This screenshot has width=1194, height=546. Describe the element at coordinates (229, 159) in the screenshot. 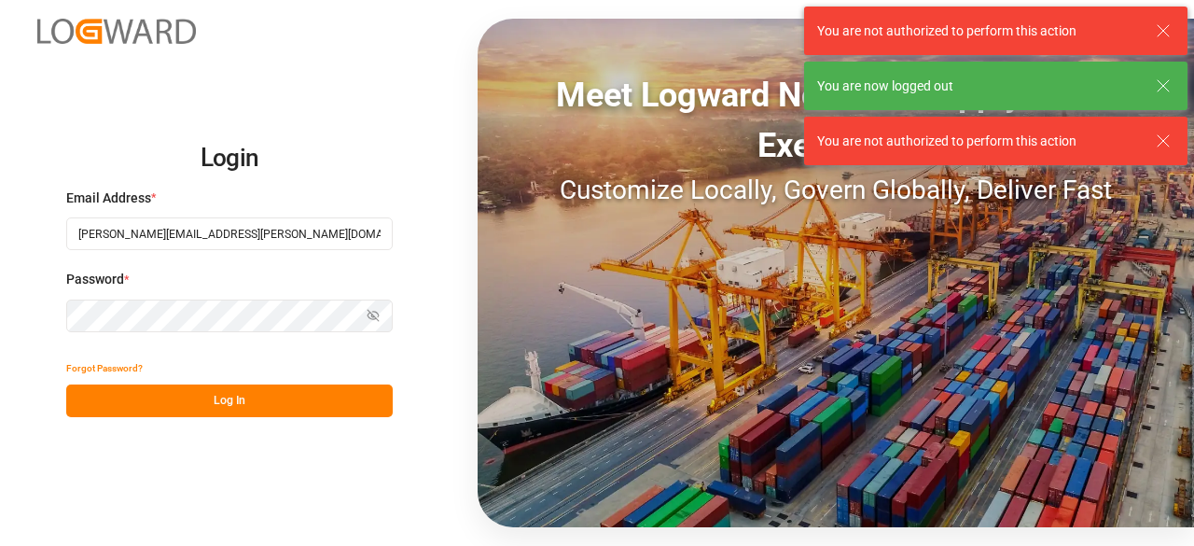

I see `h2: Login` at that location.